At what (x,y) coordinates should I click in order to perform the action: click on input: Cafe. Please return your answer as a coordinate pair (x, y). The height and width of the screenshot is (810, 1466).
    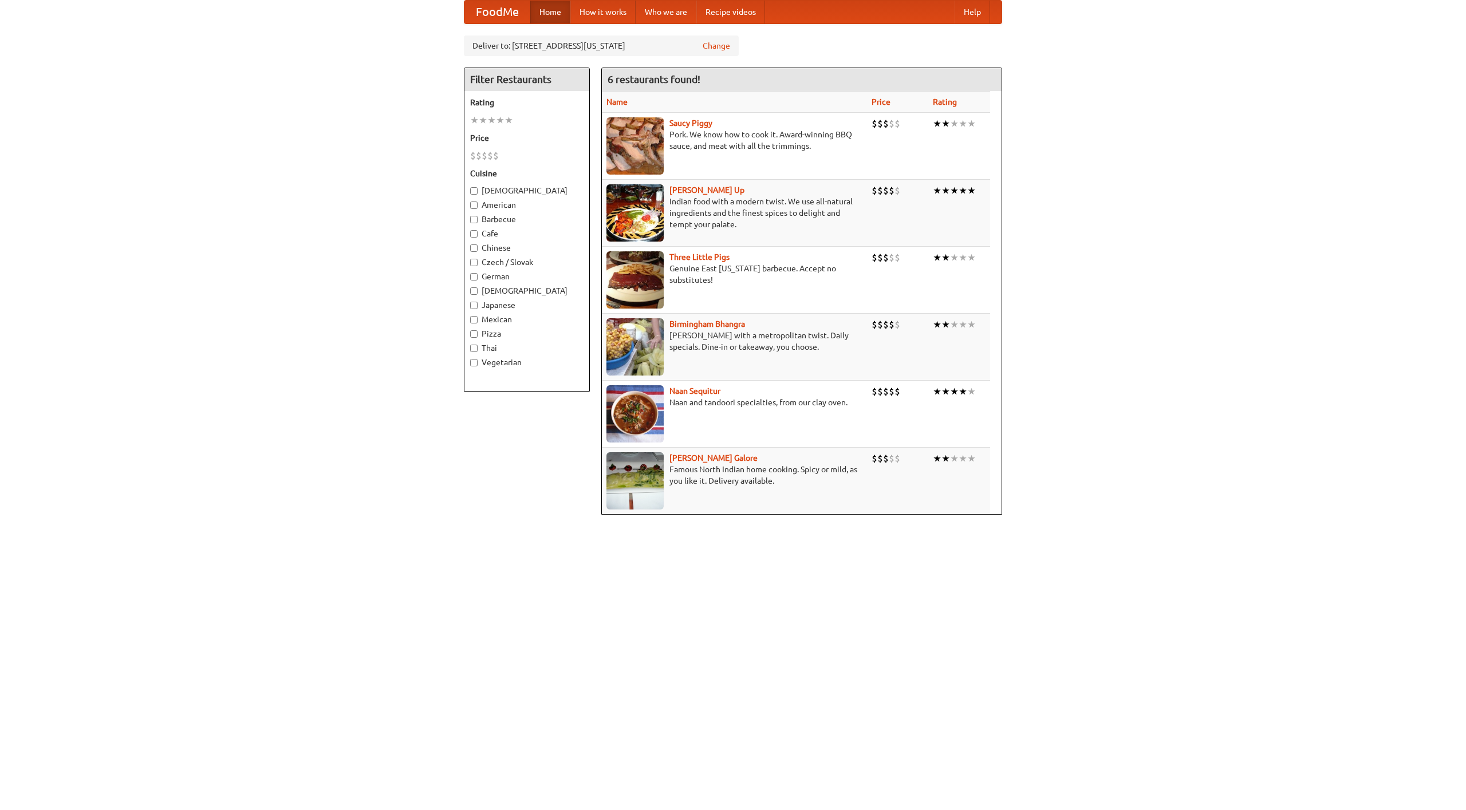
    Looking at the image, I should click on (474, 234).